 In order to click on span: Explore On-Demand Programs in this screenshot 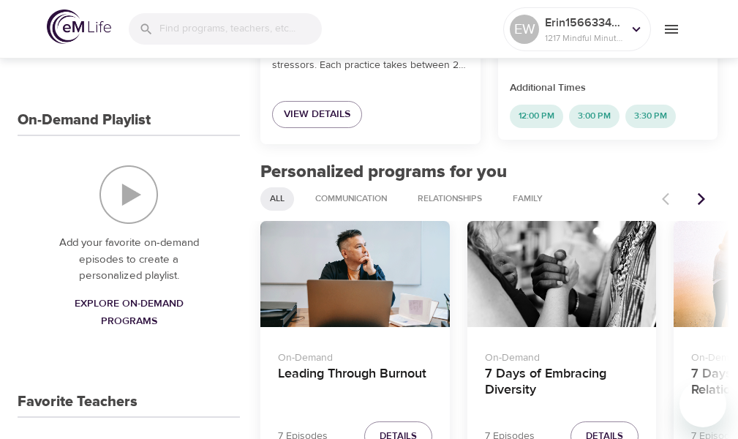, I will do `click(129, 312)`.